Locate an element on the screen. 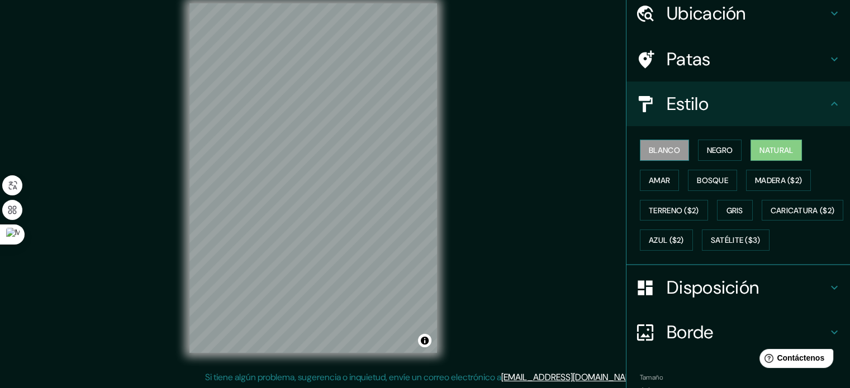  button: Terreno ($2) is located at coordinates (674, 211).